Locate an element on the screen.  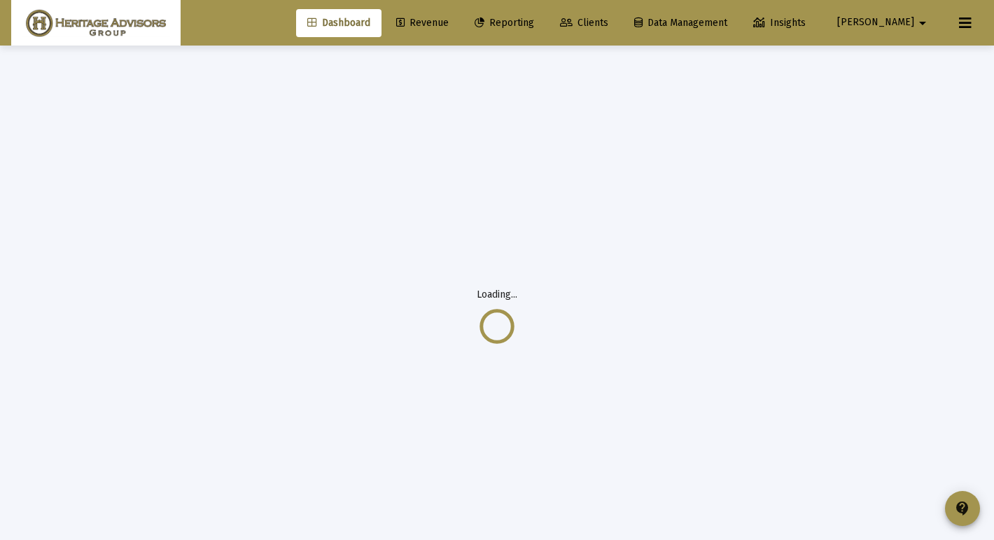
a: Dashboard is located at coordinates (339, 23).